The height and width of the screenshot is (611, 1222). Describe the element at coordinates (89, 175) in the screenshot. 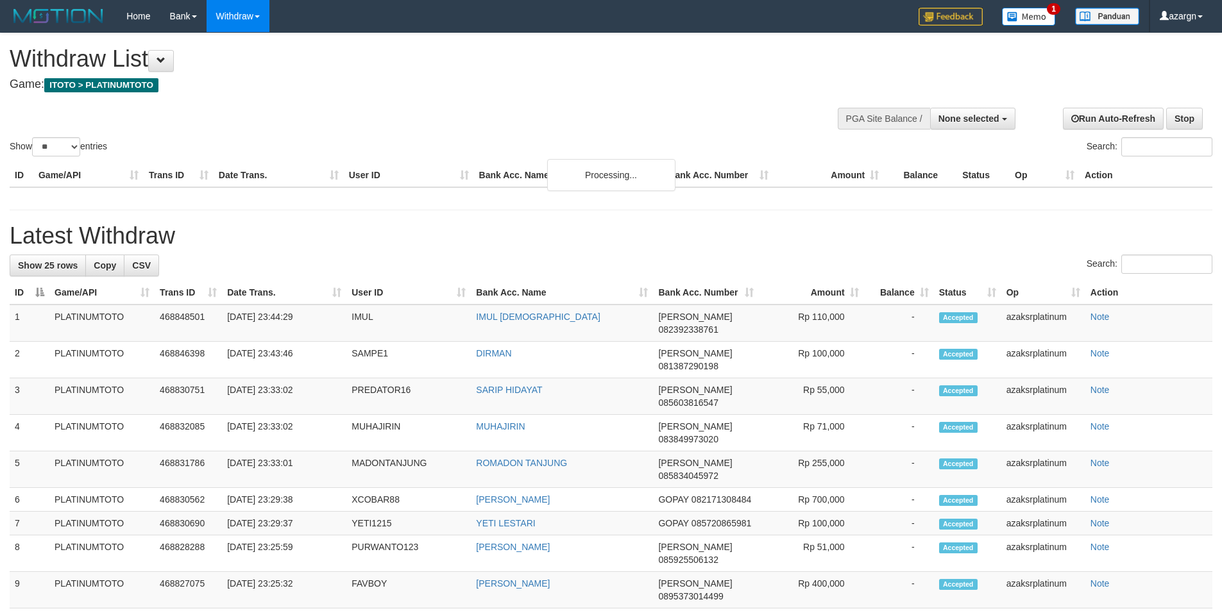

I see `th: Game/API` at that location.